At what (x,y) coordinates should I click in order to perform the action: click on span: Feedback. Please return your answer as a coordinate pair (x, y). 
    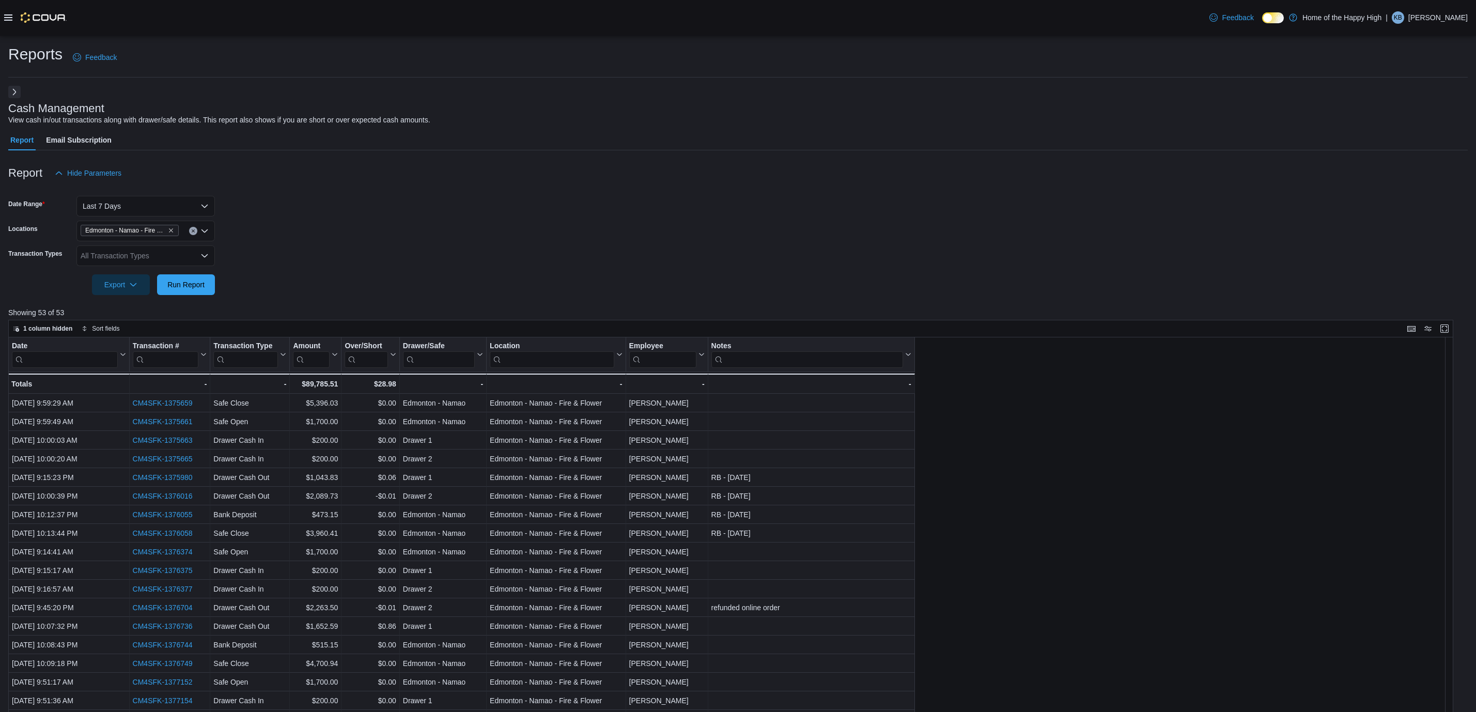
    Looking at the image, I should click on (1237, 18).